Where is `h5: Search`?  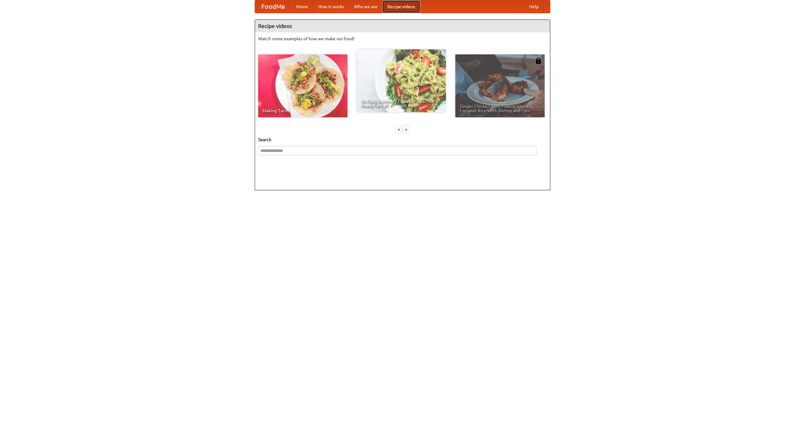 h5: Search is located at coordinates (402, 140).